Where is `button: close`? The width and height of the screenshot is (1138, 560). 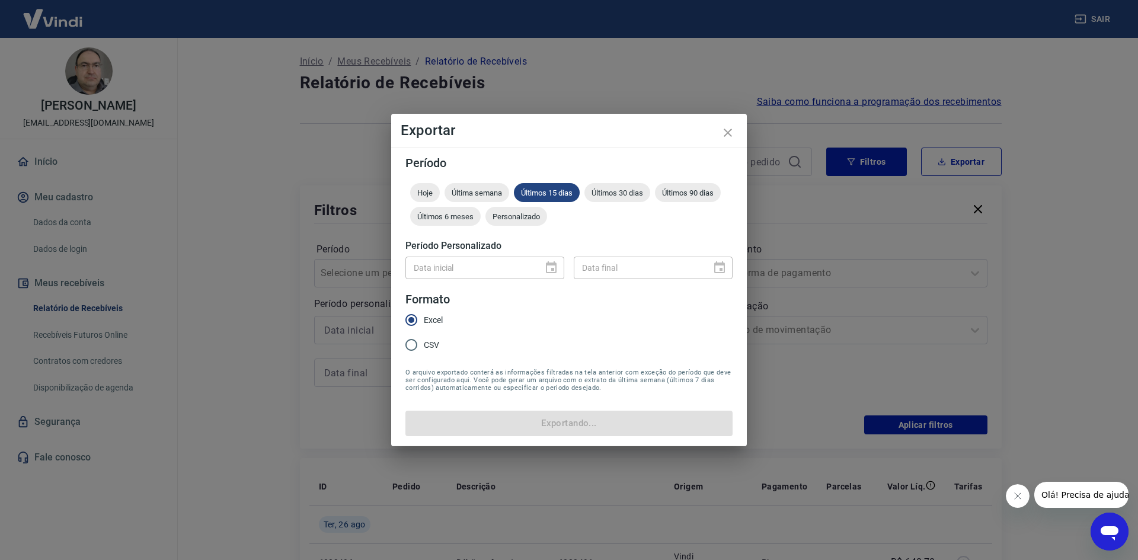
button: close is located at coordinates (728, 133).